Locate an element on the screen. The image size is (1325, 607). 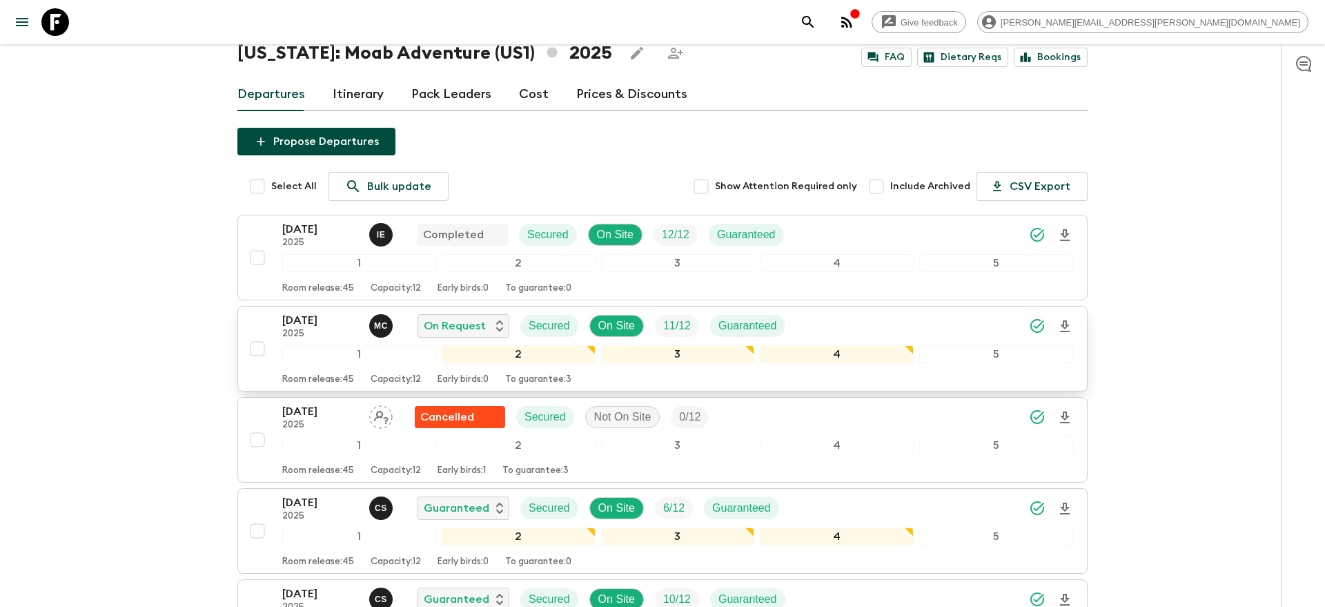
p: Bulk update is located at coordinates (399, 186).